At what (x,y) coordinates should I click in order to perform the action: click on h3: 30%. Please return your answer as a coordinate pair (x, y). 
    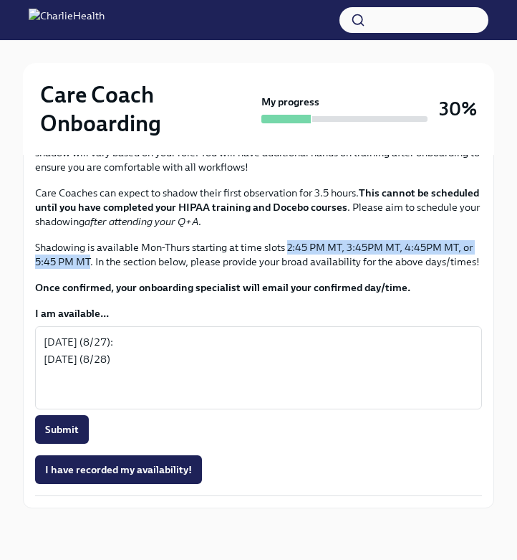
    Looking at the image, I should click on (458, 109).